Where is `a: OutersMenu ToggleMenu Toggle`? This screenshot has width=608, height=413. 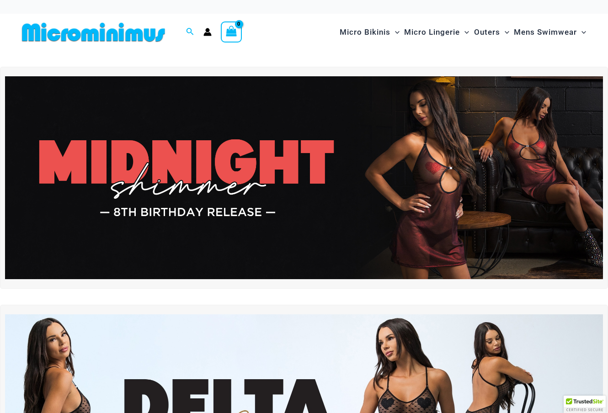
a: OutersMenu ToggleMenu Toggle is located at coordinates (491, 32).